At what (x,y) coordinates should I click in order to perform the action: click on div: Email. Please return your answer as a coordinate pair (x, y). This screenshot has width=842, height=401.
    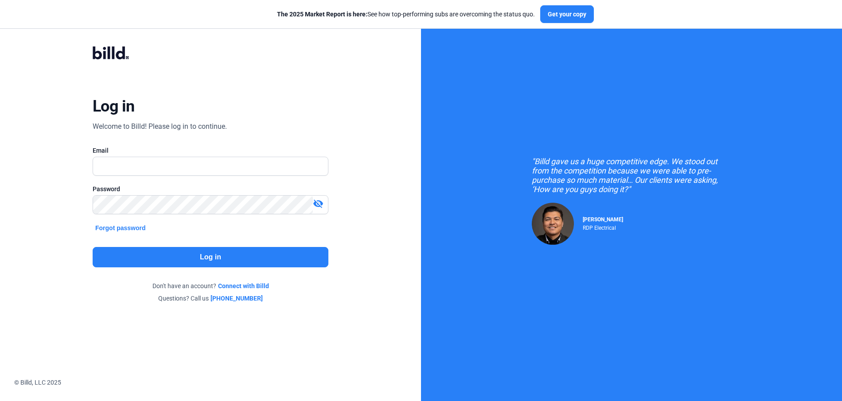
    Looking at the image, I should click on (210, 151).